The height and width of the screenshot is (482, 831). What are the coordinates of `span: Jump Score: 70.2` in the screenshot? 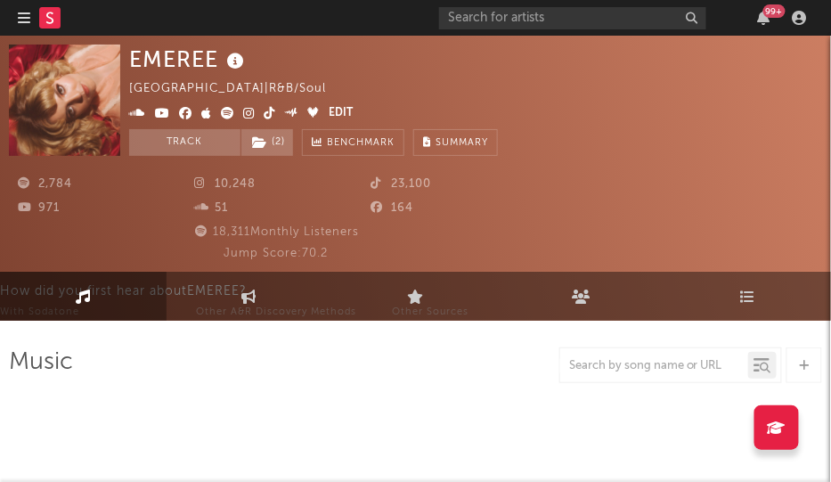 It's located at (276, 253).